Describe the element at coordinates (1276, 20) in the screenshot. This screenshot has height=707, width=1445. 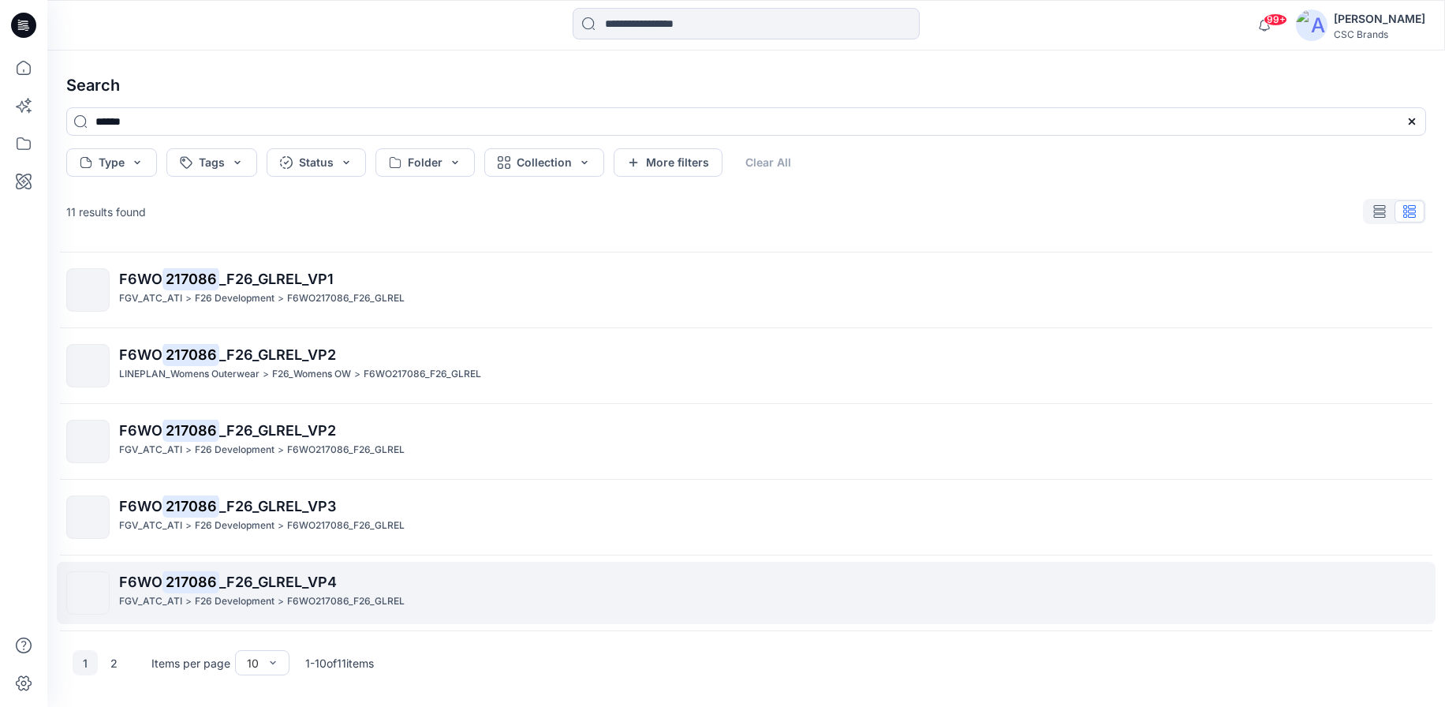
I see `span: 99+` at that location.